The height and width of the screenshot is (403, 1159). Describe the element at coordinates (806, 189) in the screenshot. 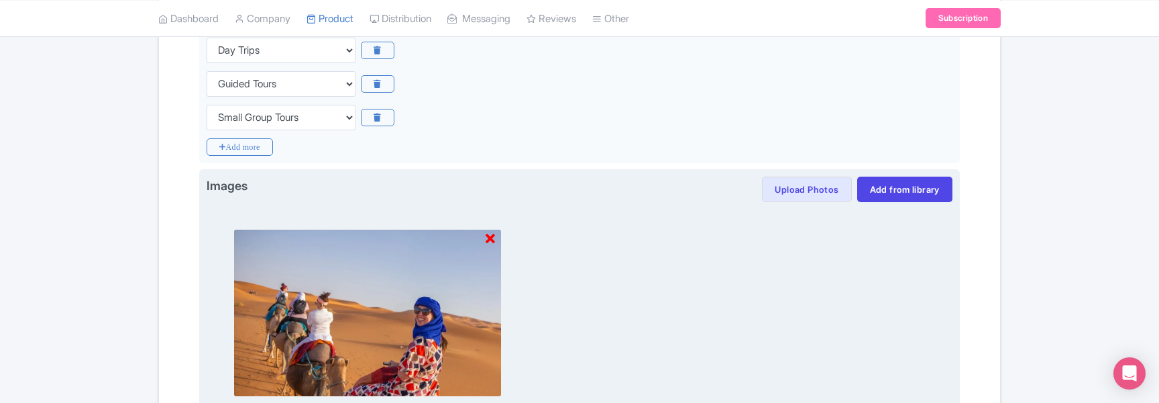

I see `button: Upload Photos` at that location.